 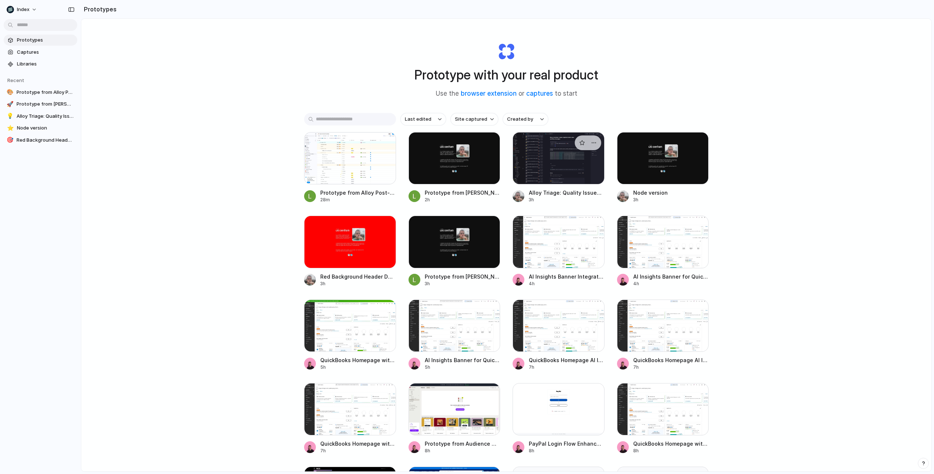 I want to click on span: Prototype from Audience Growth & Engagement, so click(x=463, y=443).